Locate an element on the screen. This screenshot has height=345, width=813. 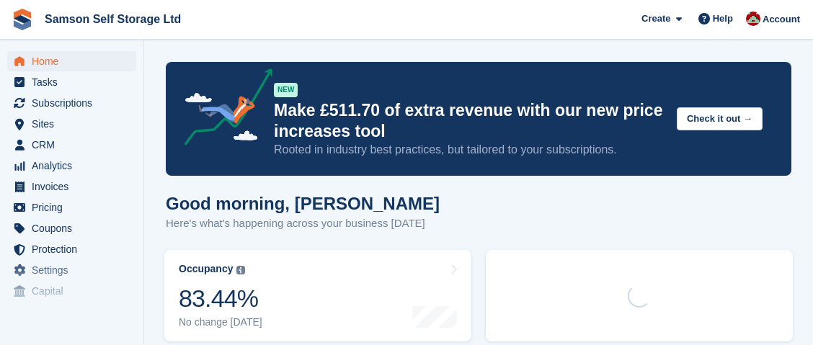
span: Sites is located at coordinates (75, 124).